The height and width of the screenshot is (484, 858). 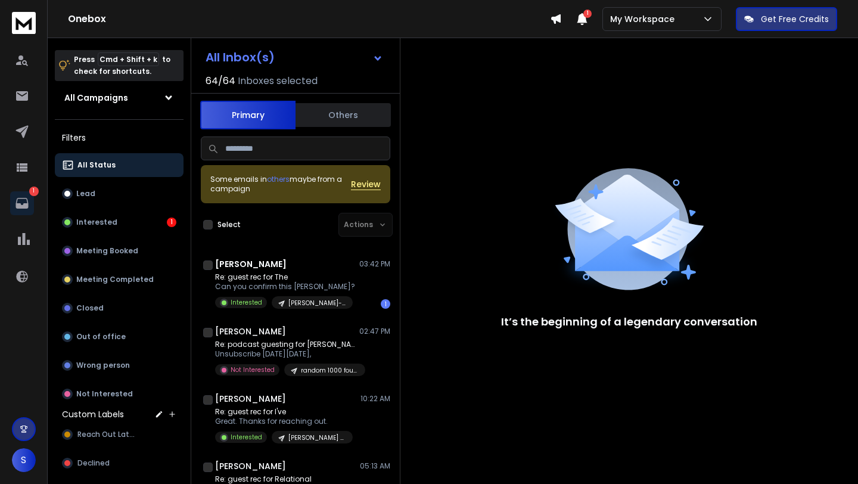 What do you see at coordinates (285, 277) in the screenshot?
I see `p: Re: guest rec for The` at bounding box center [285, 277].